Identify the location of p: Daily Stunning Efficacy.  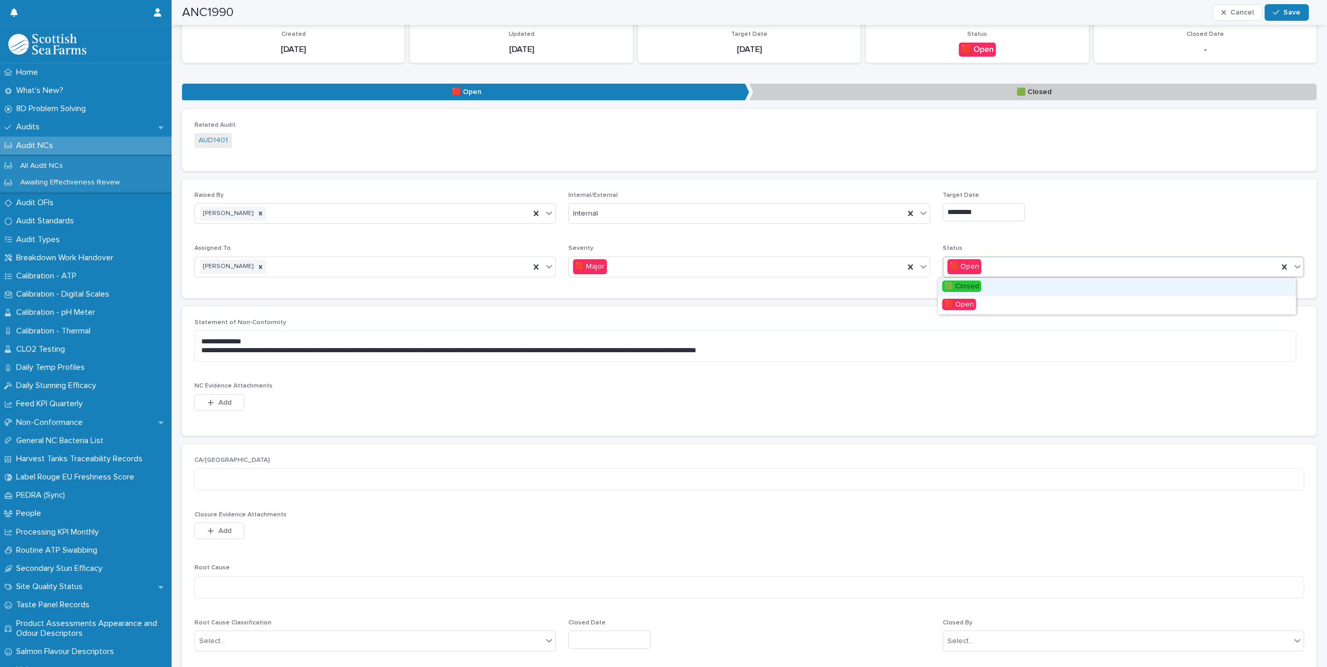
(58, 386).